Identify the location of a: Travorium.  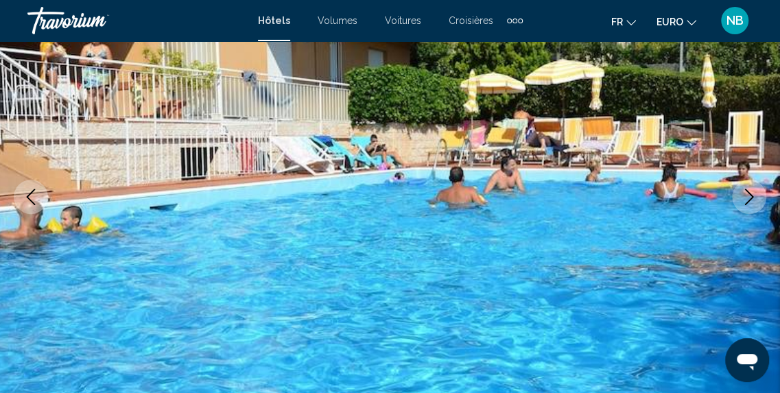
(136, 21).